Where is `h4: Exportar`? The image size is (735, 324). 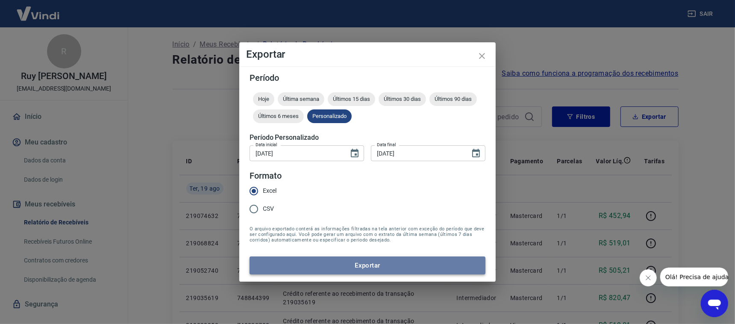
h4: Exportar is located at coordinates (367, 54).